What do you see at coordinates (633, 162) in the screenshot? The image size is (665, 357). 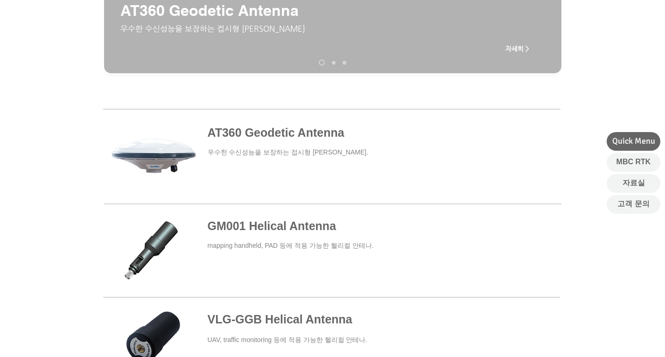 I see `a: MBC RTK` at bounding box center [633, 162].